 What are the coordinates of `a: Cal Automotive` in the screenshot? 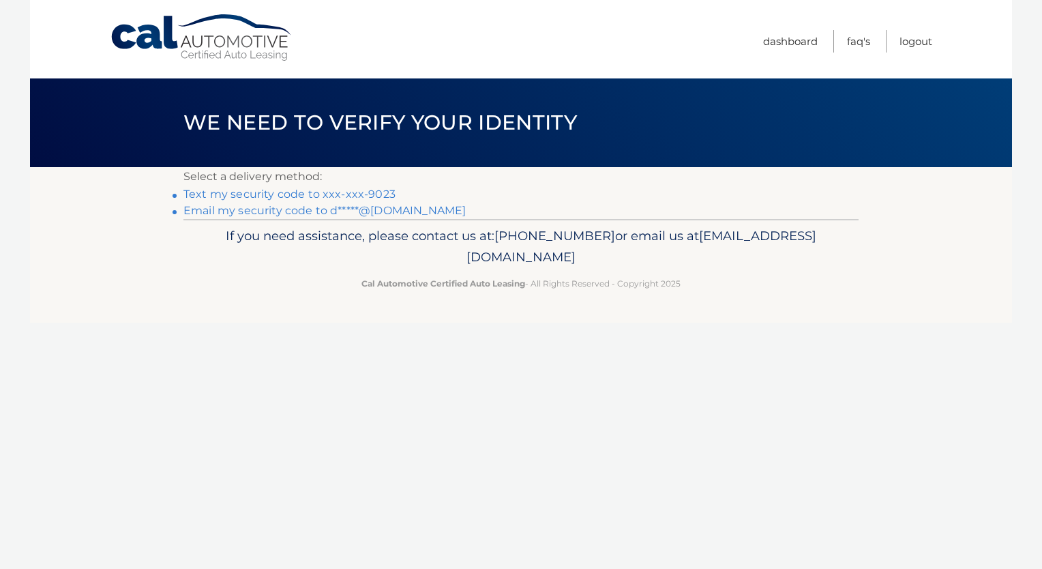 It's located at (202, 38).